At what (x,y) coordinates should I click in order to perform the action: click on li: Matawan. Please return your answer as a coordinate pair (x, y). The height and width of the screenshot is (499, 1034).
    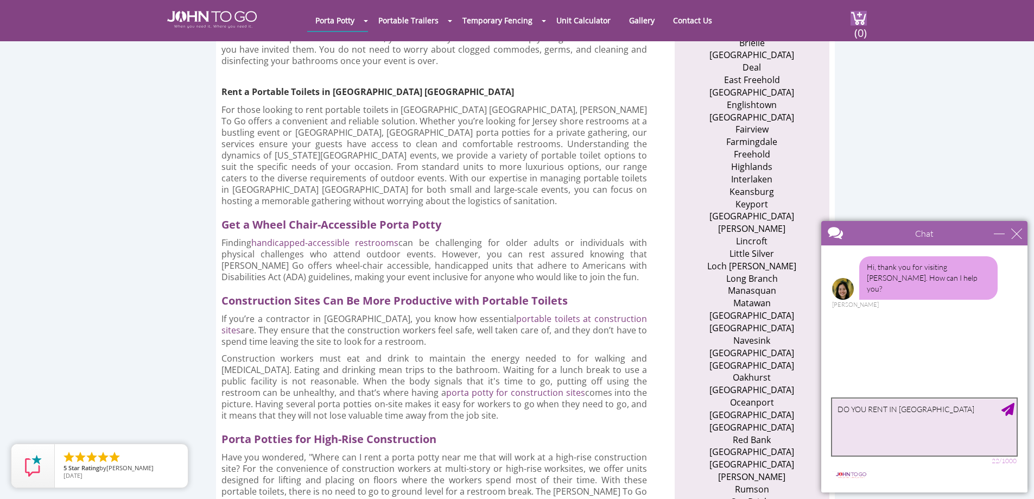
    Looking at the image, I should click on (752, 303).